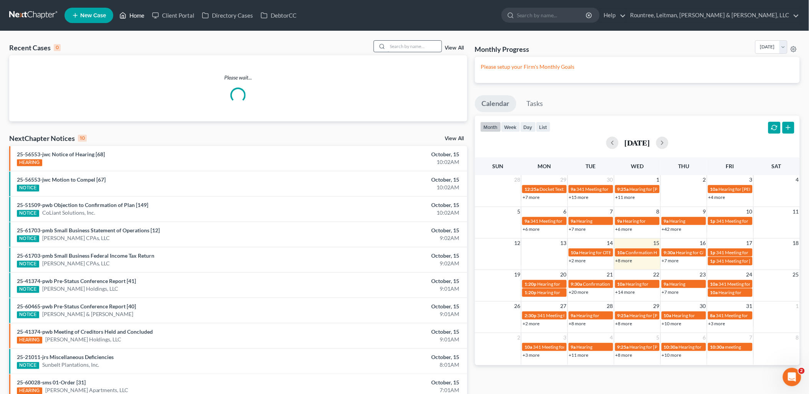 This screenshot has width=809, height=394. What do you see at coordinates (238, 78) in the screenshot?
I see `p: Please wait...` at bounding box center [238, 78].